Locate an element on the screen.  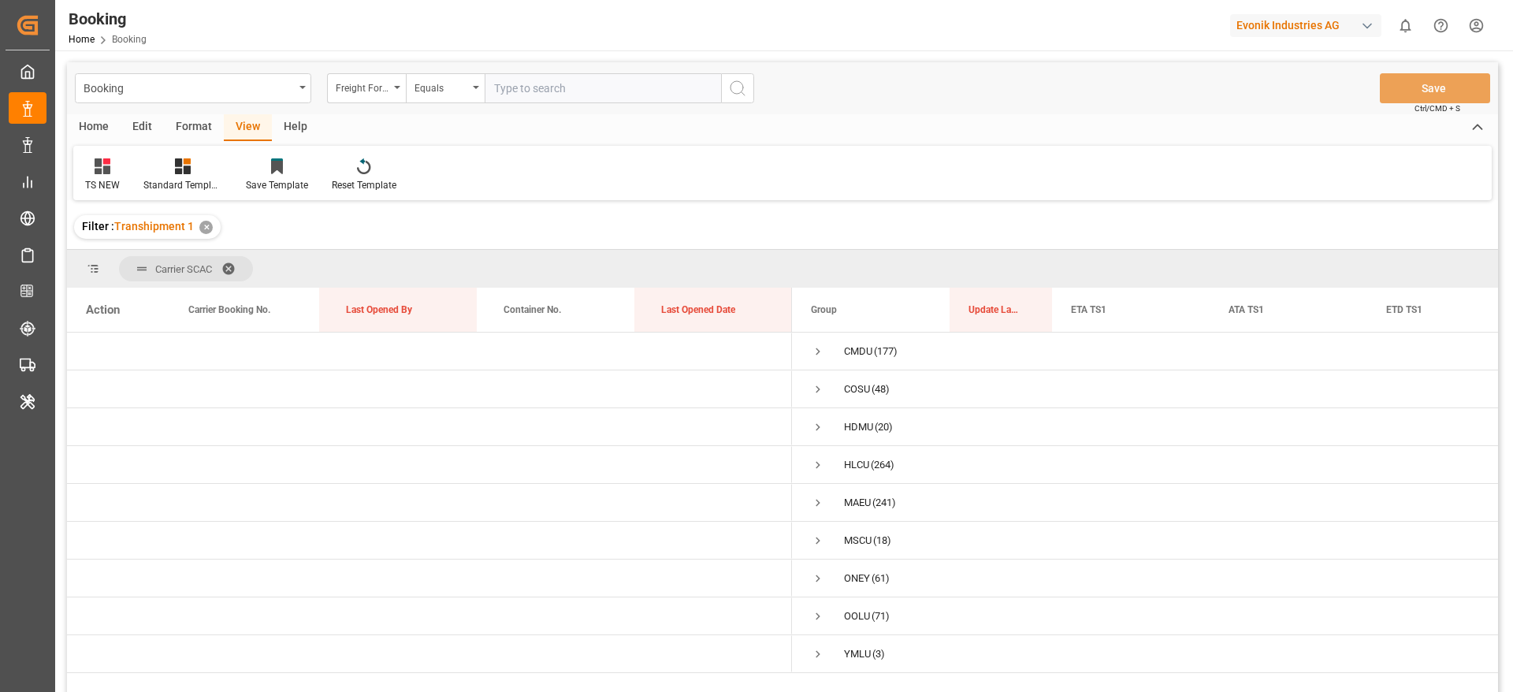
div: Save Template is located at coordinates (277, 185).